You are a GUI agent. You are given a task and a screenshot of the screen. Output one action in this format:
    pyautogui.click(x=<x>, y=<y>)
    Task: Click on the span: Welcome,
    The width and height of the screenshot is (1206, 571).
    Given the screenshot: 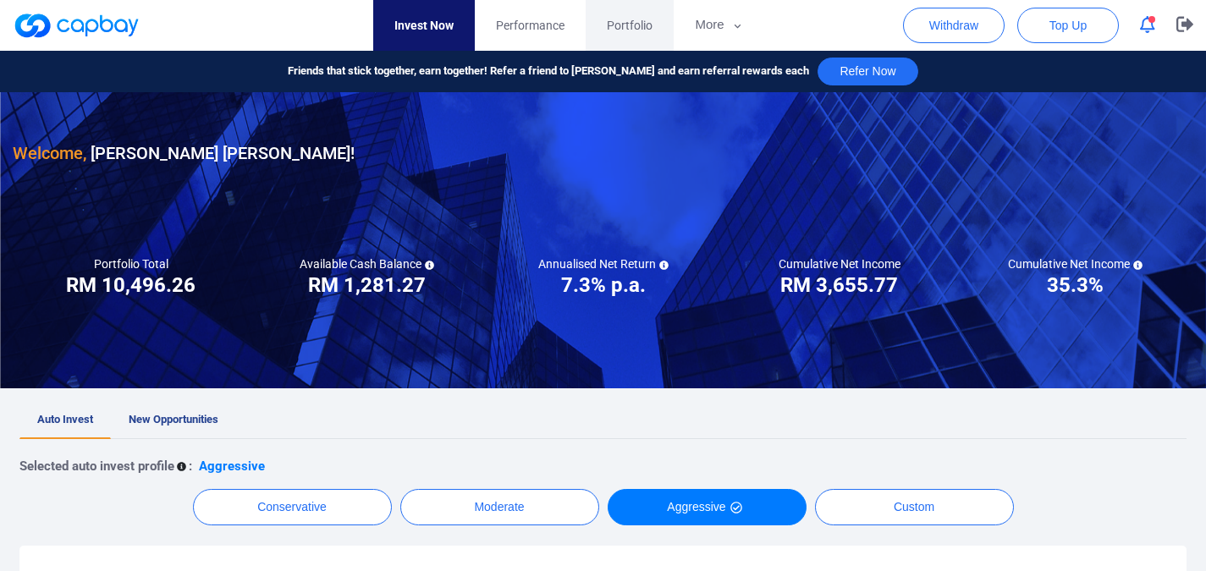 What is the action you would take?
    pyautogui.click(x=49, y=153)
    